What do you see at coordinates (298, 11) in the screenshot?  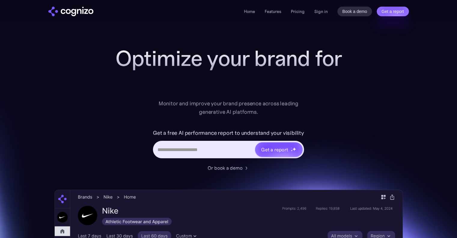 I see `a: Pricing` at bounding box center [298, 11].